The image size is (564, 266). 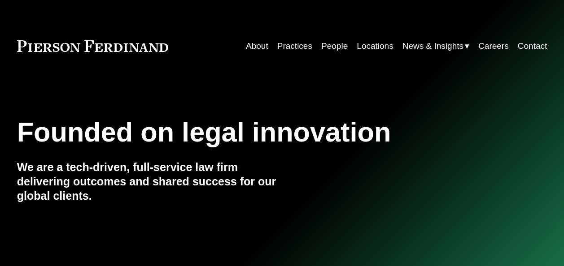 I want to click on a: Practices, so click(x=295, y=46).